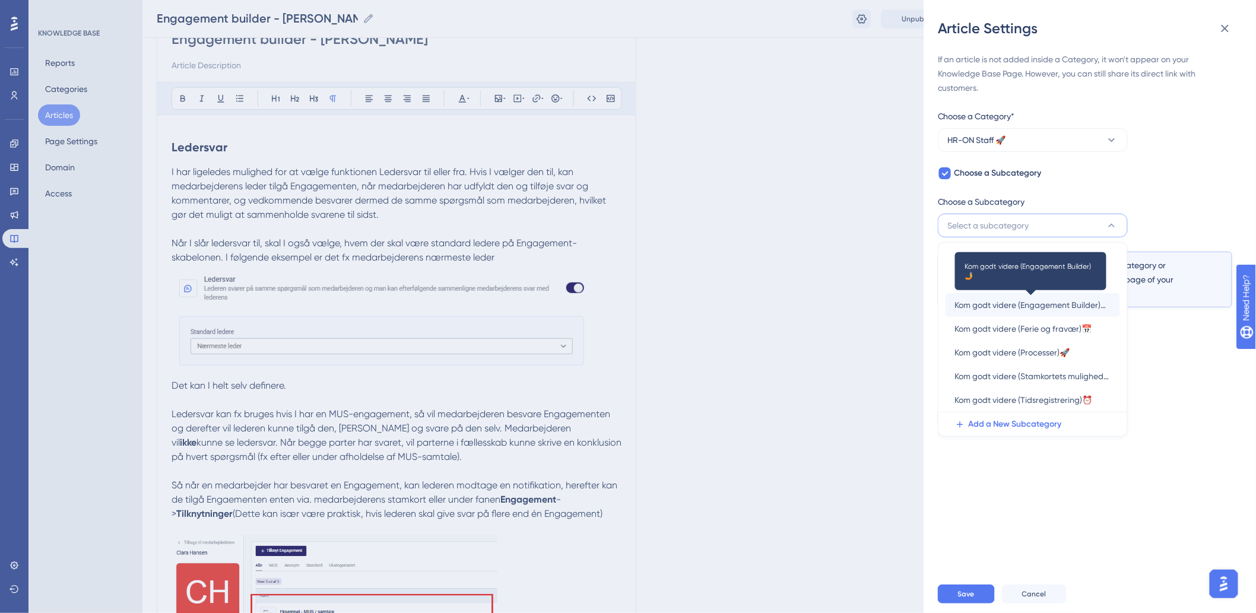 Image resolution: width=1256 pixels, height=613 pixels. Describe the element at coordinates (1033, 376) in the screenshot. I see `button: Kom godt videre (Stamkortets muligheder)👤` at that location.